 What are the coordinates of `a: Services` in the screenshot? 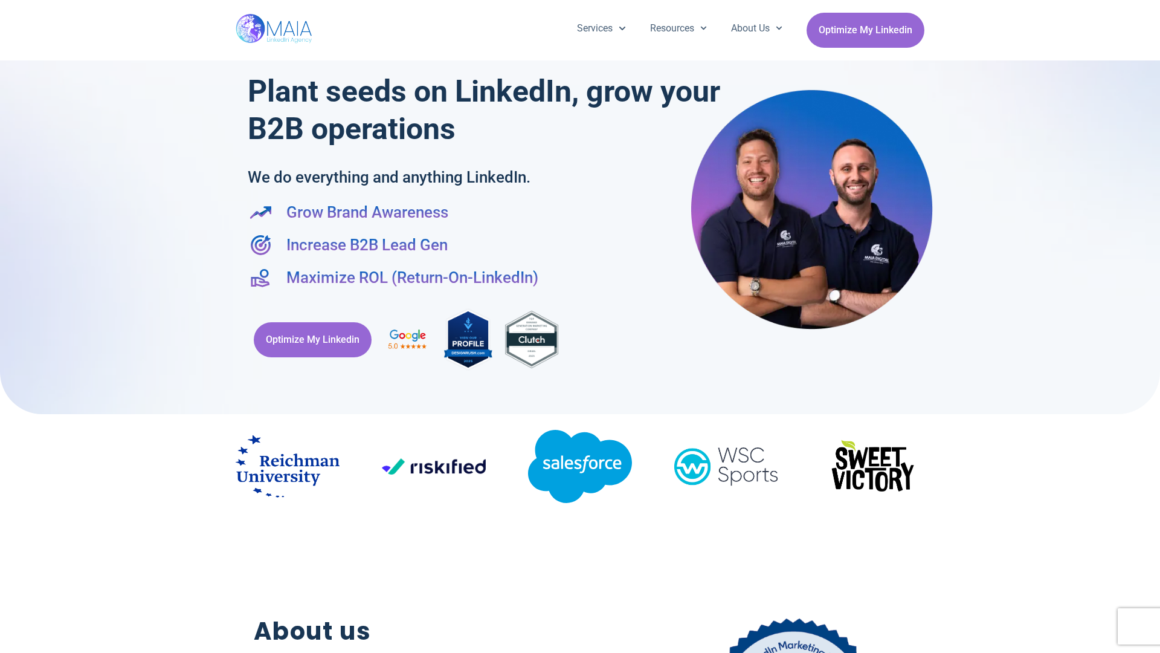 It's located at (601, 28).